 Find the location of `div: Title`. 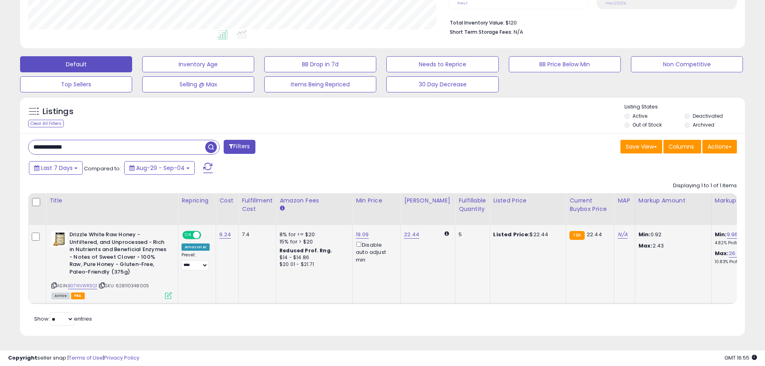

div: Title is located at coordinates (112, 200).